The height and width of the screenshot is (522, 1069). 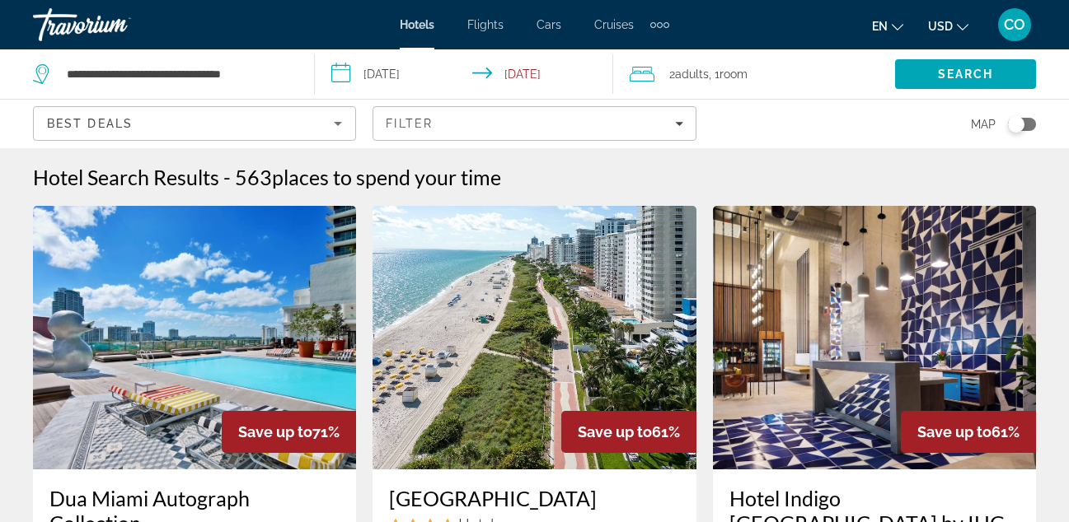 What do you see at coordinates (965, 74) in the screenshot?
I see `button: Search` at bounding box center [965, 74].